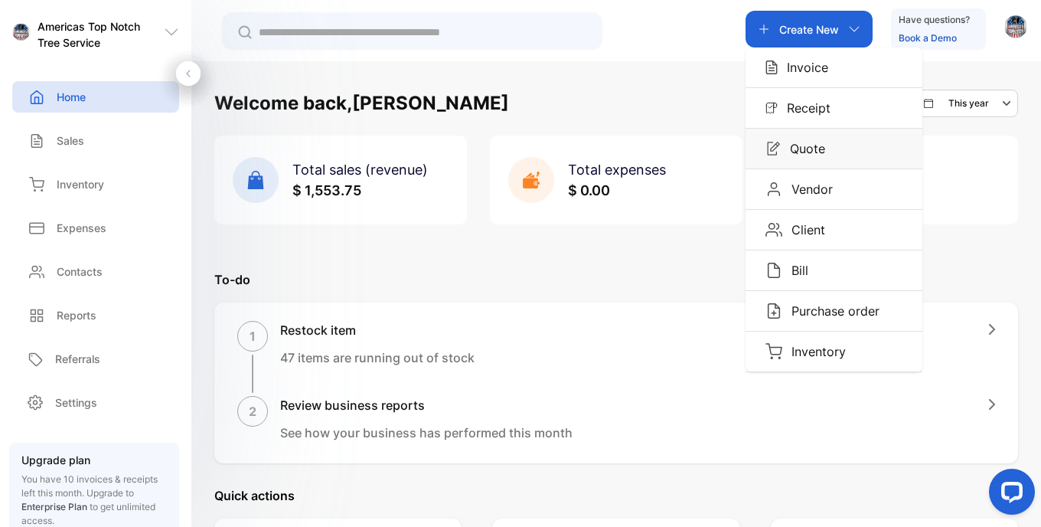 This screenshot has height=527, width=1041. I want to click on p: Invoice, so click(803, 67).